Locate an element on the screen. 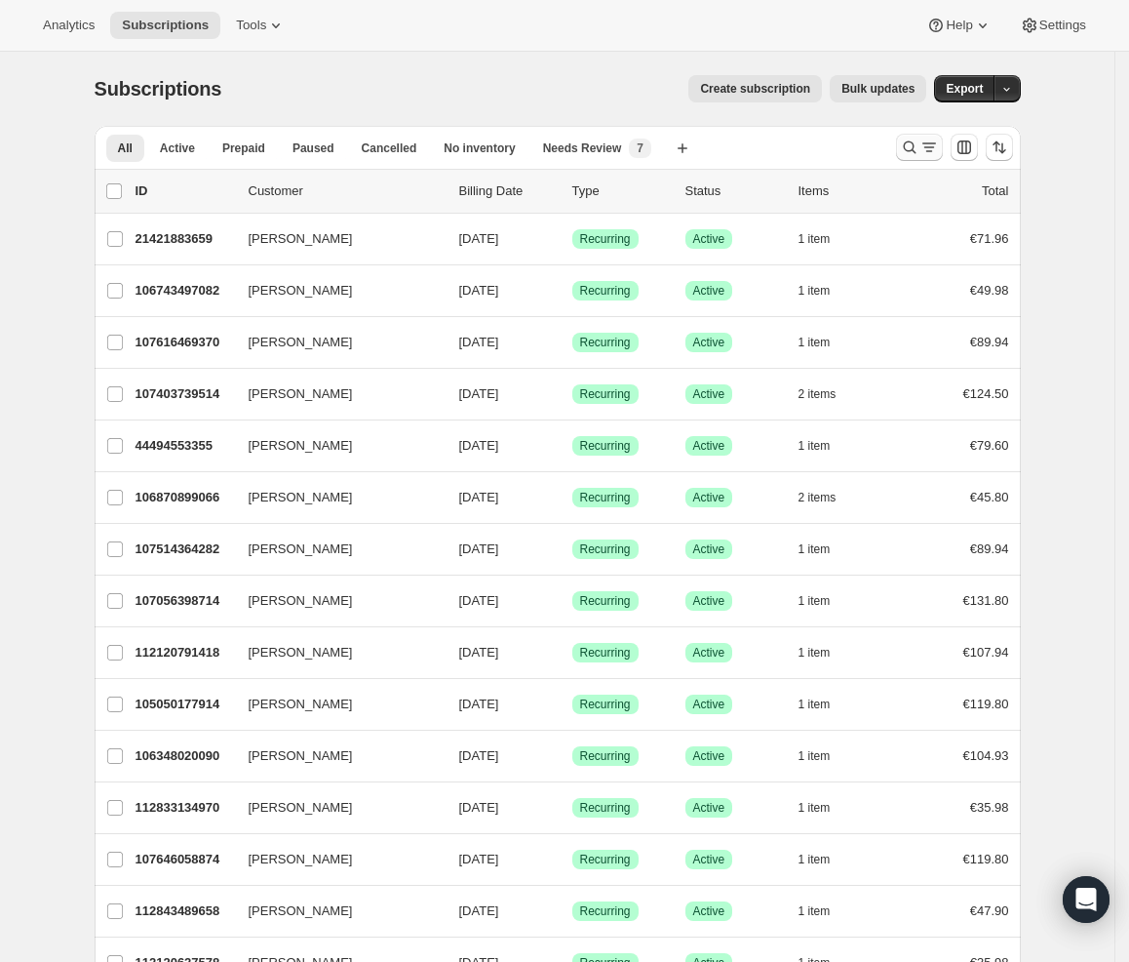 Image resolution: width=1129 pixels, height=962 pixels. span: €107.94 is located at coordinates (986, 652).